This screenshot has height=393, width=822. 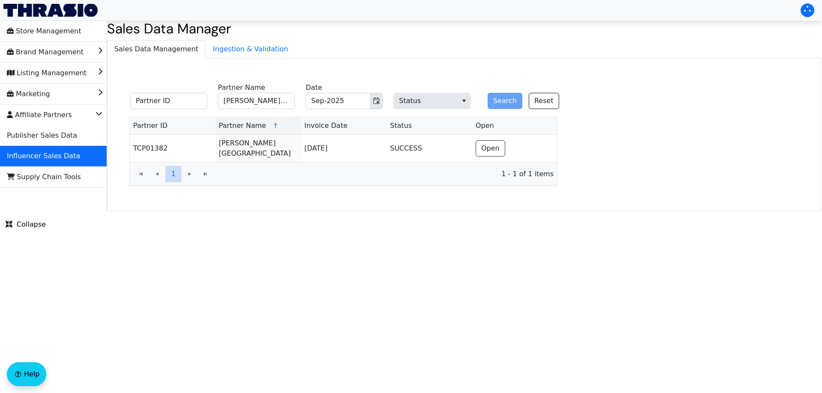 What do you see at coordinates (173, 174) in the screenshot?
I see `button: Page 1` at bounding box center [173, 174].